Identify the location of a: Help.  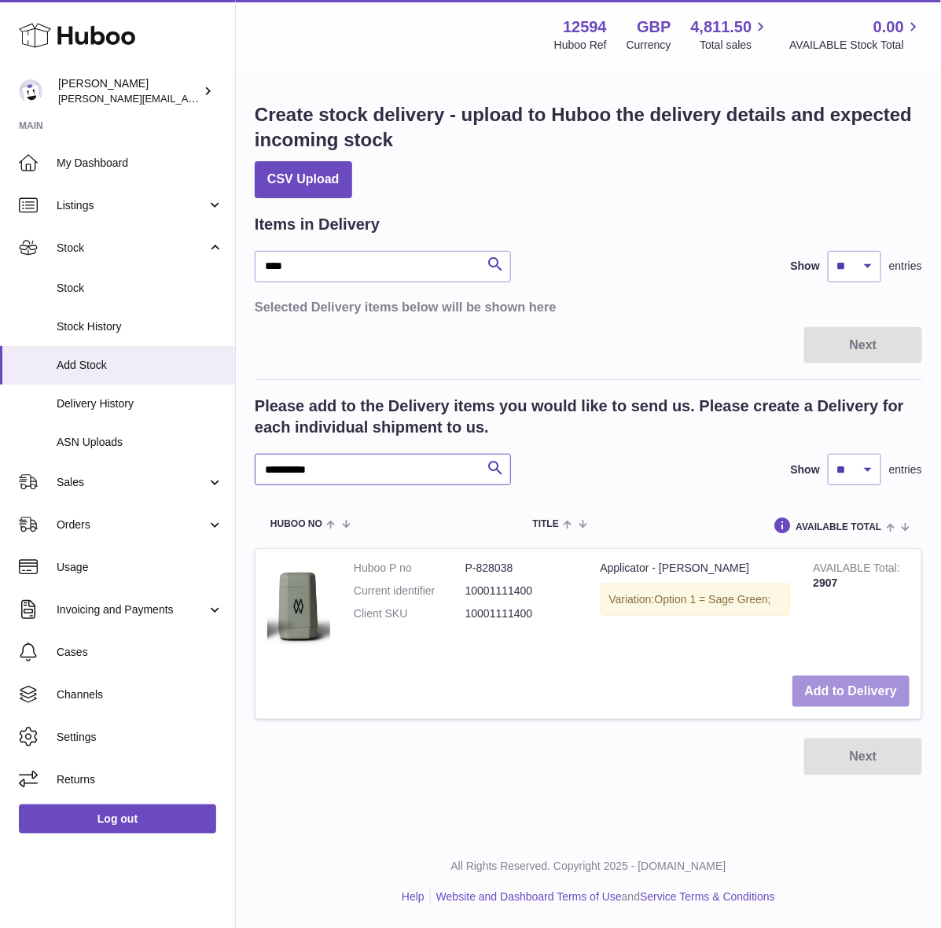
(413, 896).